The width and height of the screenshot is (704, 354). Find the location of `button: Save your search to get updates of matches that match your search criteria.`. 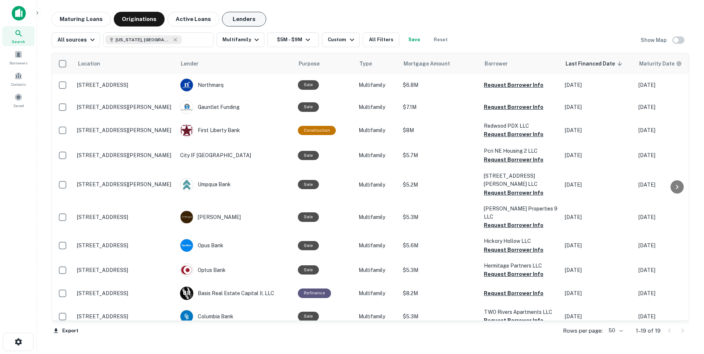

button: Save your search to get updates of matches that match your search criteria. is located at coordinates (414, 40).